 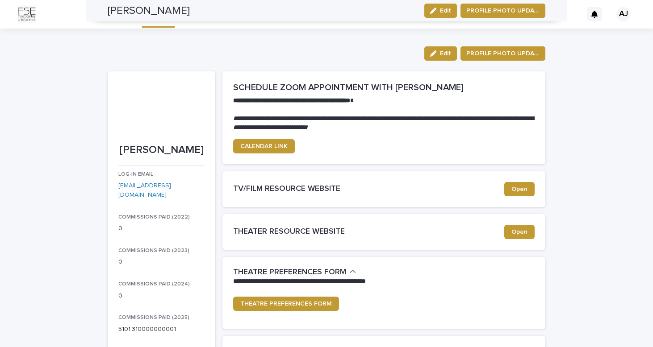 What do you see at coordinates (136, 175) in the screenshot?
I see `span: LOG-IN EMAIL` at bounding box center [136, 175].